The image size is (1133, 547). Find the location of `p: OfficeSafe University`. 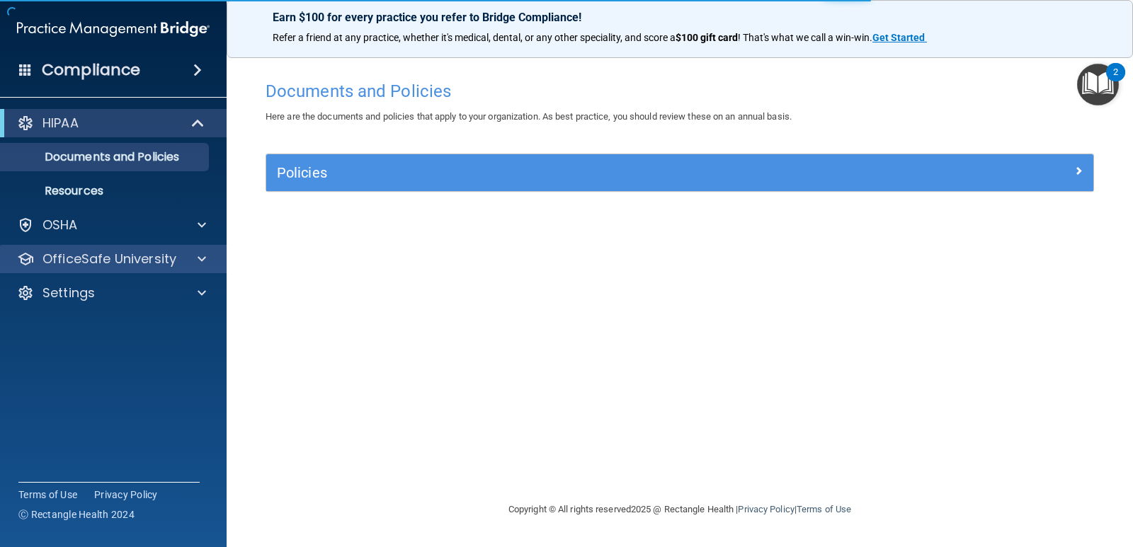

p: OfficeSafe University is located at coordinates (109, 259).